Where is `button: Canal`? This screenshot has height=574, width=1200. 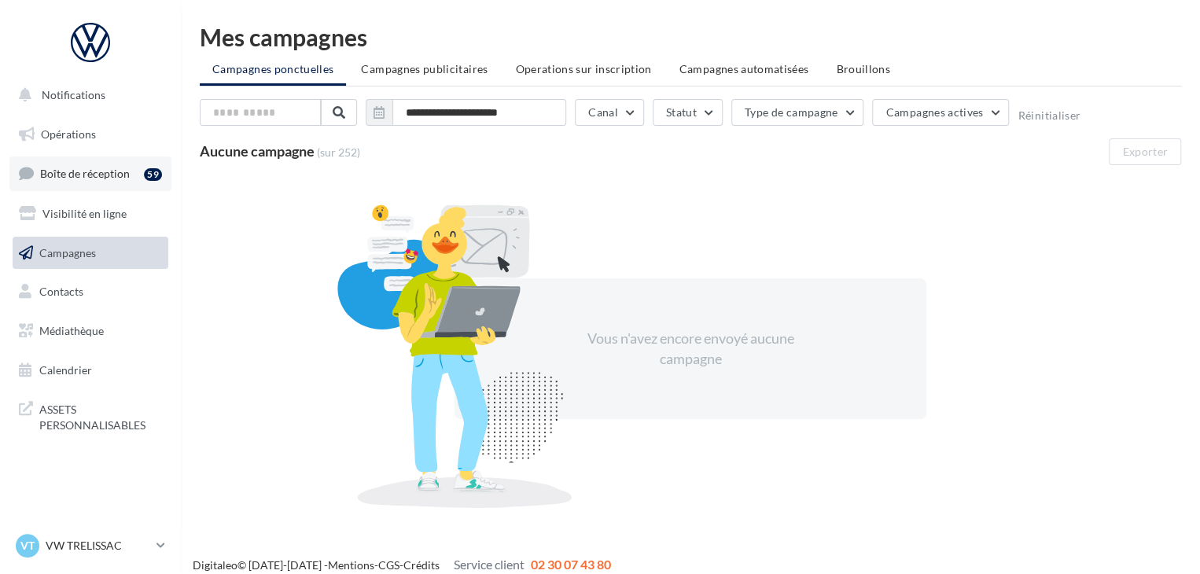 button: Canal is located at coordinates (609, 112).